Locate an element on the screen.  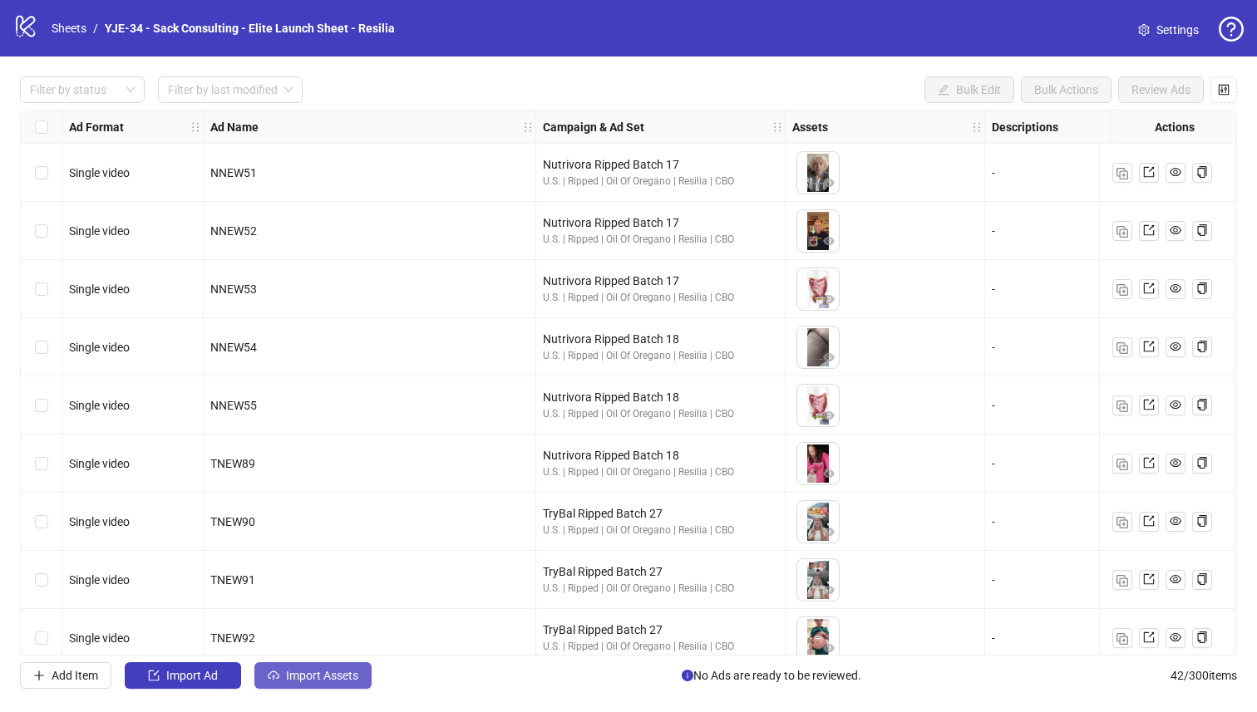
div: Resize Assets column is located at coordinates (982, 126).